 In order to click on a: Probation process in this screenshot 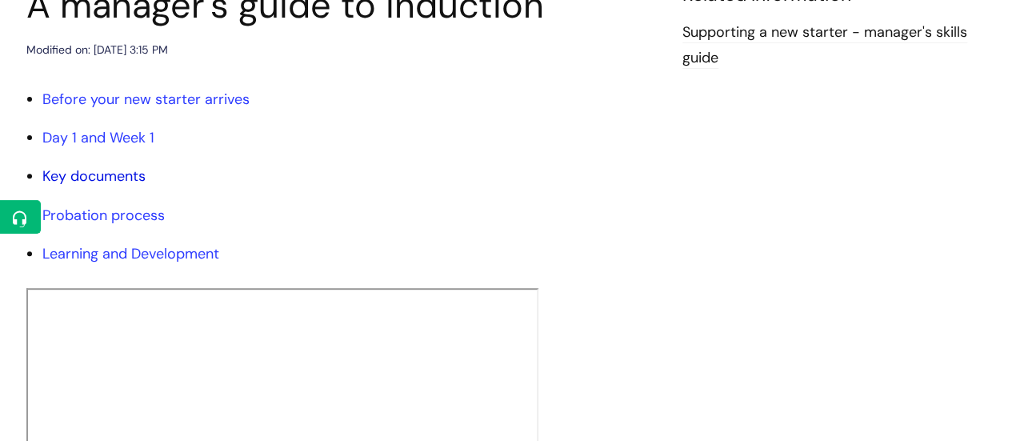, I will do `click(103, 215)`.